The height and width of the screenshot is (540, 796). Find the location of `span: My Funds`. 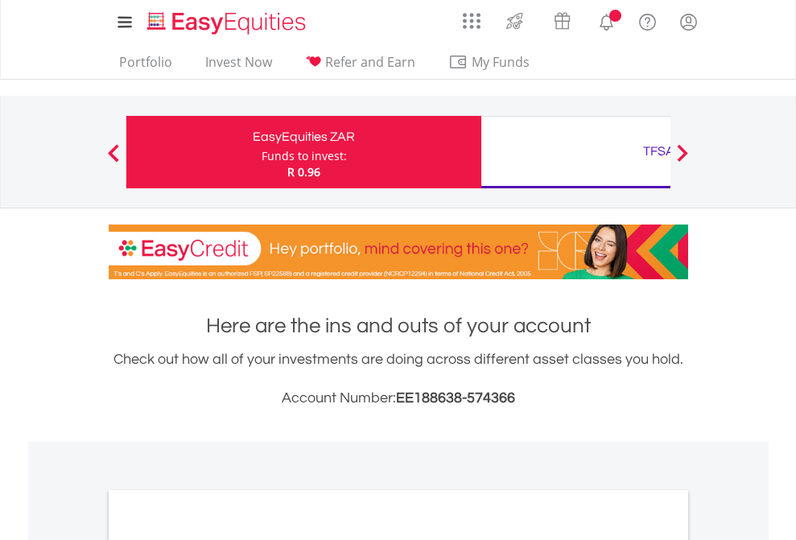

span: My Funds is located at coordinates (501, 62).